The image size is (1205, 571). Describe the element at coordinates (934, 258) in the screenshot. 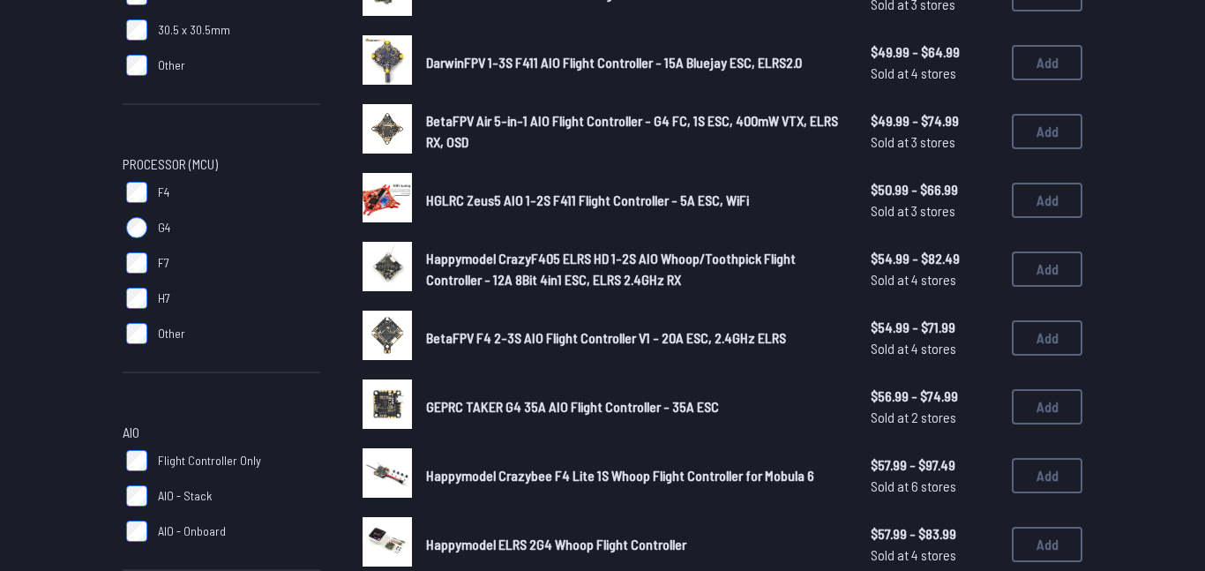

I see `span: $54.99 - $82.49` at that location.